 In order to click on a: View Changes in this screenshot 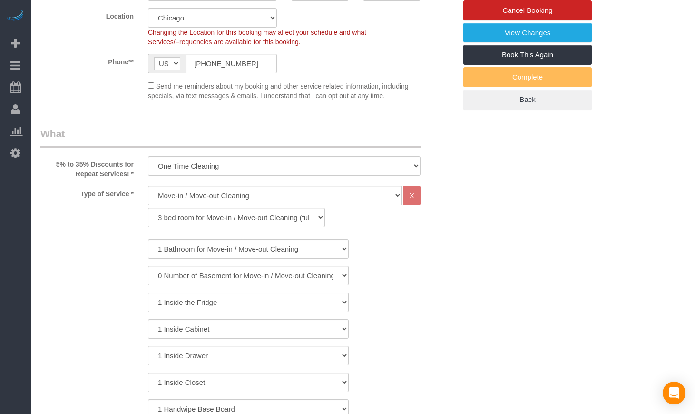, I will do `click(528, 33)`.